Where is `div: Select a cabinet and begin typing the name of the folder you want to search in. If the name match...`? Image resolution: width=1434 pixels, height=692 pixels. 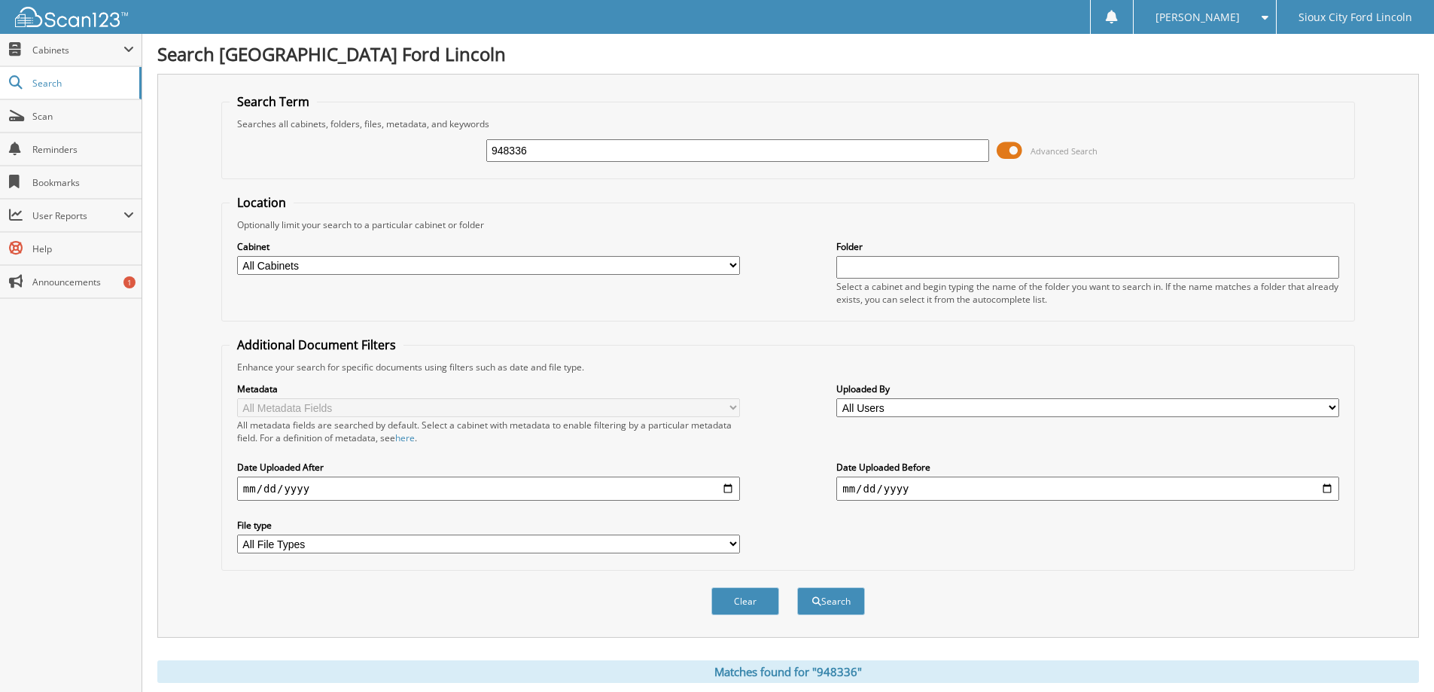
div: Select a cabinet and begin typing the name of the folder you want to search in. If the name match... is located at coordinates (1088, 293).